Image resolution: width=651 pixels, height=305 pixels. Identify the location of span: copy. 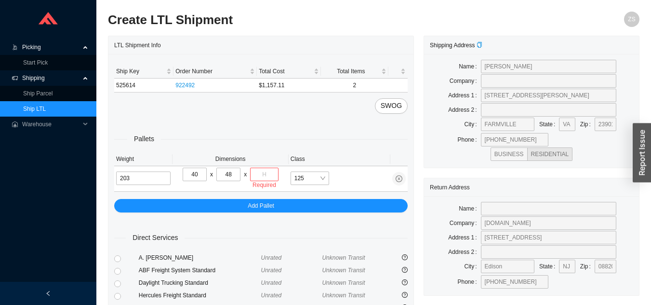
(479, 45).